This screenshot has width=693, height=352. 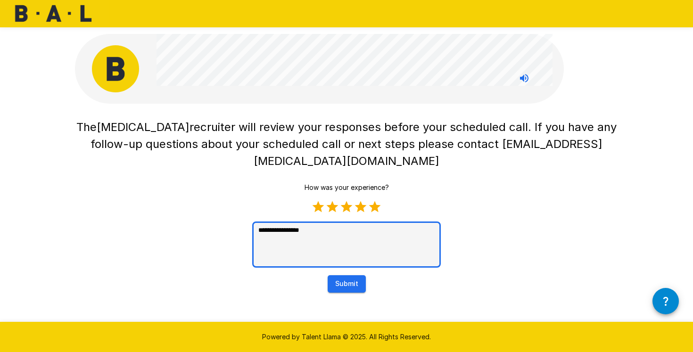 What do you see at coordinates (346, 337) in the screenshot?
I see `p: Powered by Talent Llama © 2025. All Rights Reserved.` at bounding box center [346, 337].